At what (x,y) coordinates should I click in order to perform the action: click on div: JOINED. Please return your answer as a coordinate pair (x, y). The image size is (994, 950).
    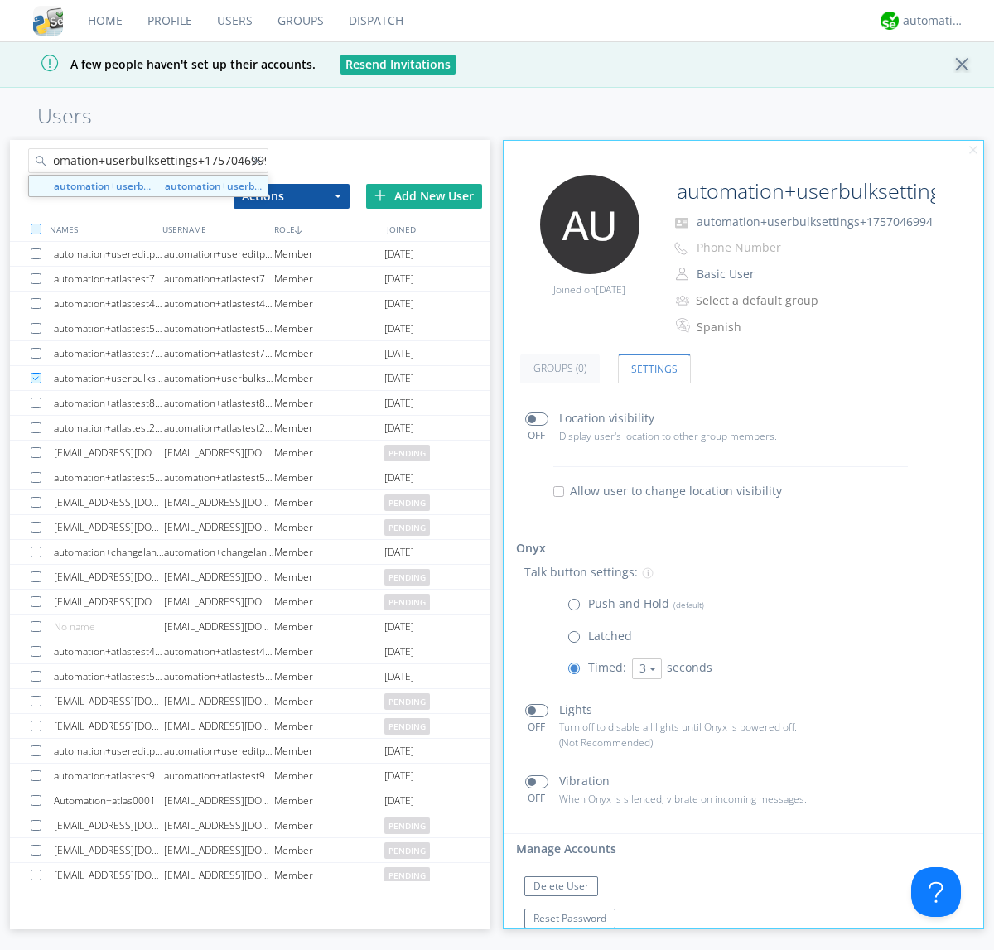
    Looking at the image, I should click on (438, 229).